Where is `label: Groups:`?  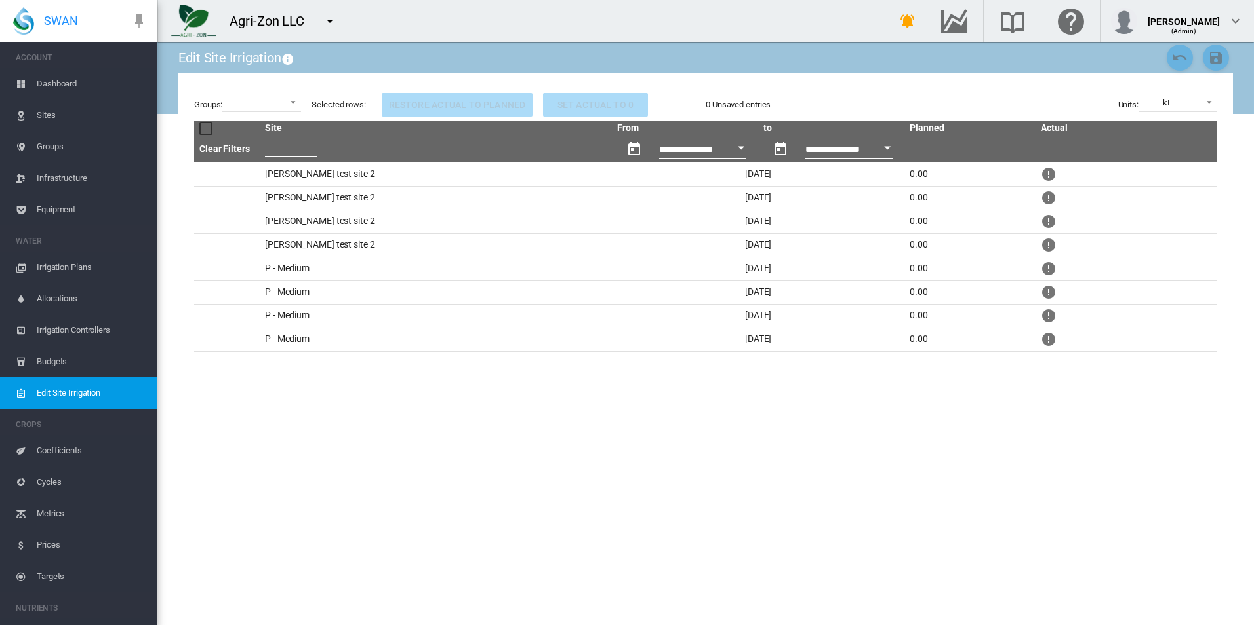
label: Groups: is located at coordinates (208, 105).